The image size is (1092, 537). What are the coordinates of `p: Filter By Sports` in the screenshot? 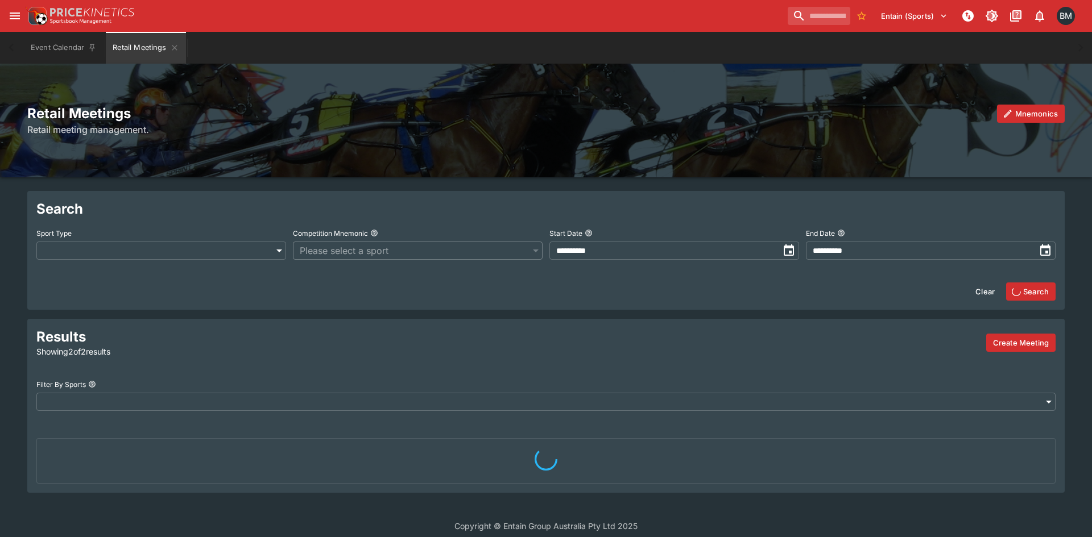 It's located at (61, 384).